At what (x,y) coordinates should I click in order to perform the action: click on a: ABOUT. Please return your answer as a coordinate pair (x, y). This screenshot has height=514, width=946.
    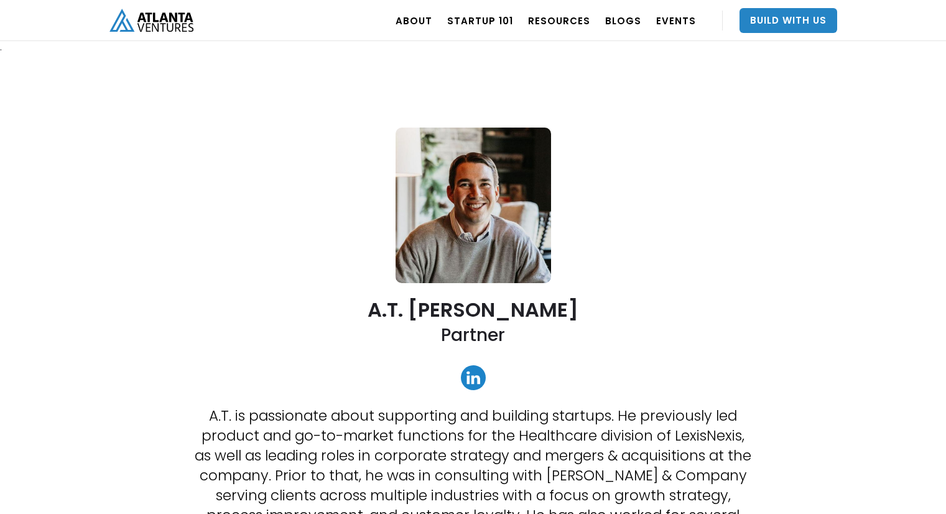
    Looking at the image, I should click on (414, 21).